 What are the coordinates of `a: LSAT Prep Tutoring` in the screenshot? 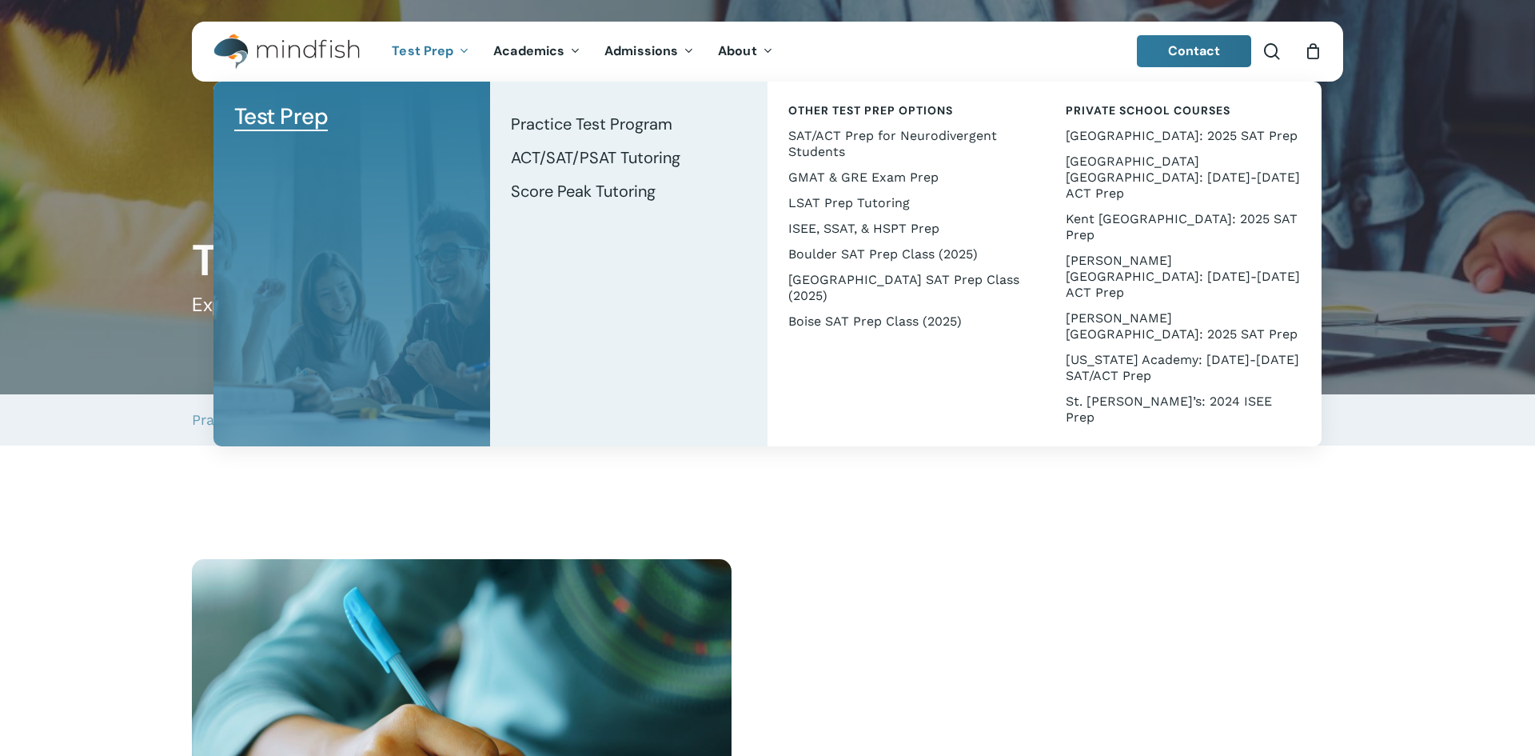 It's located at (906, 203).